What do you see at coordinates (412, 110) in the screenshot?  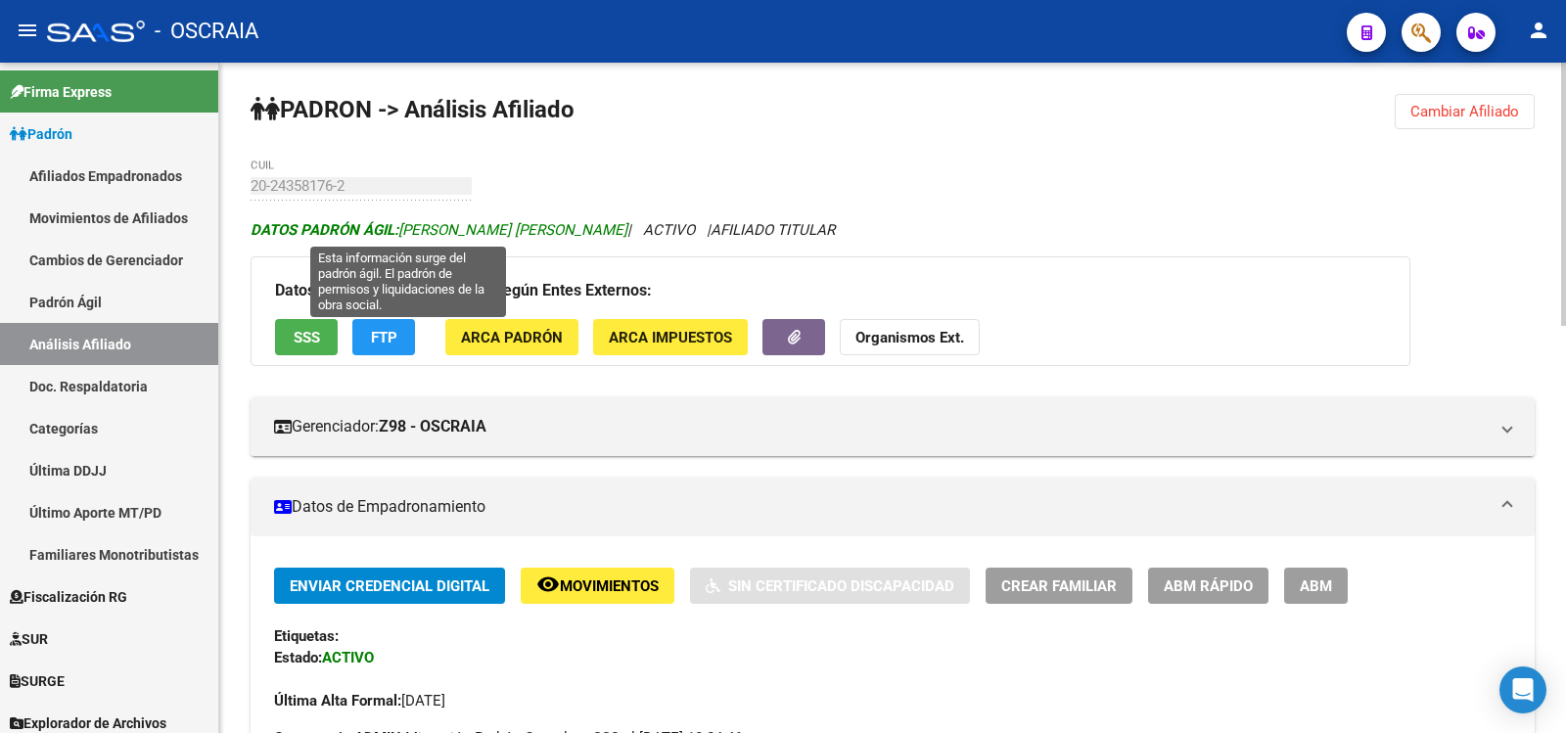 I see `strong: PADRON -> Análisis Afiliado` at bounding box center [412, 110].